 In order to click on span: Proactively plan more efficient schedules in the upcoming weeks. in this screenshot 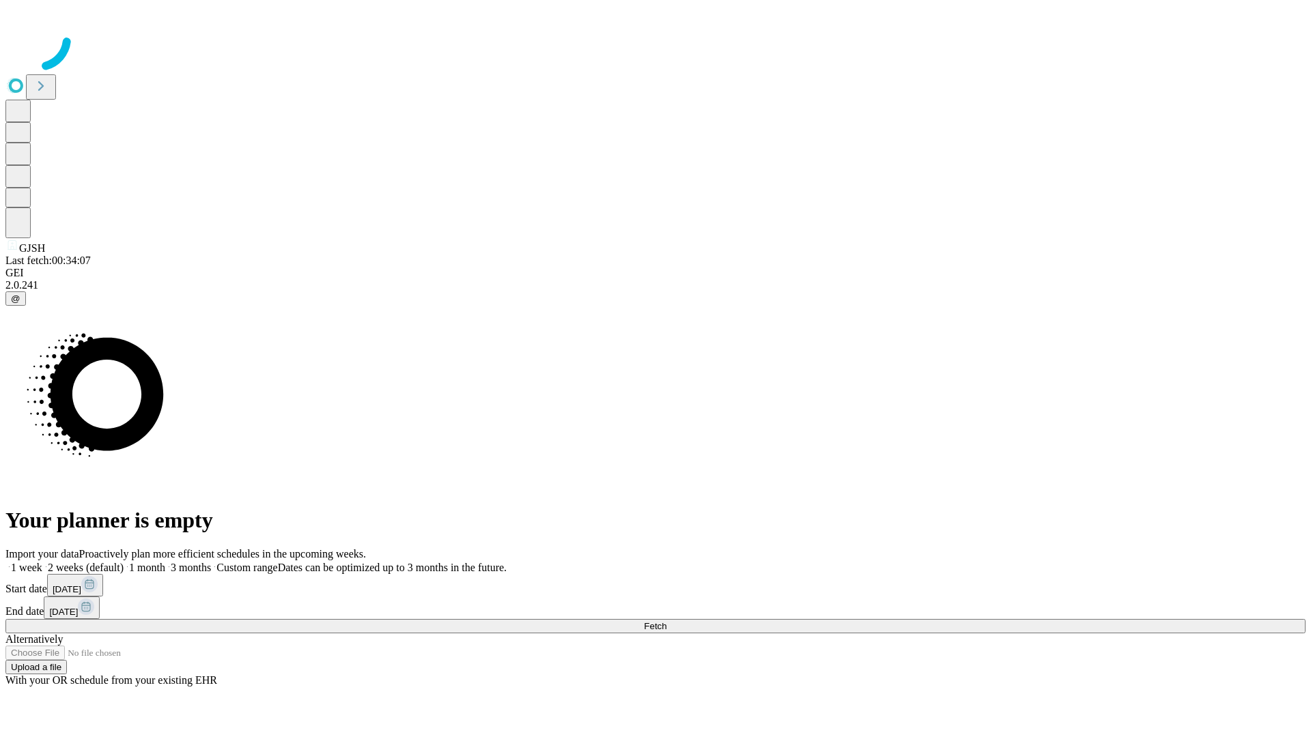, I will do `click(223, 554)`.